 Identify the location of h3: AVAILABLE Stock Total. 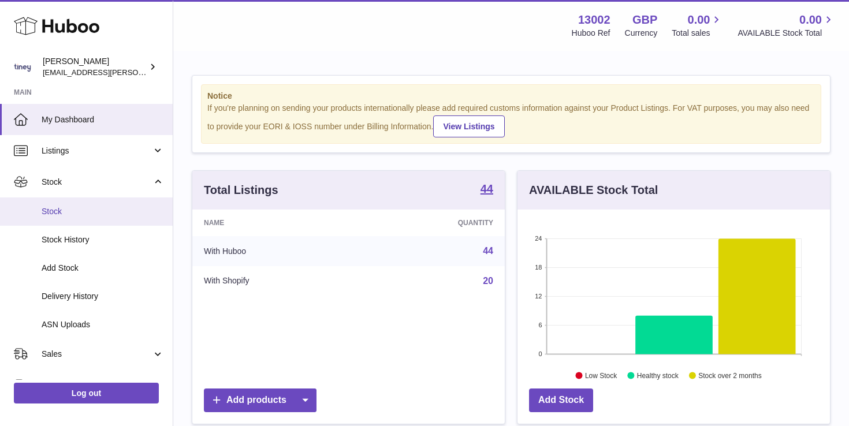
(593, 190).